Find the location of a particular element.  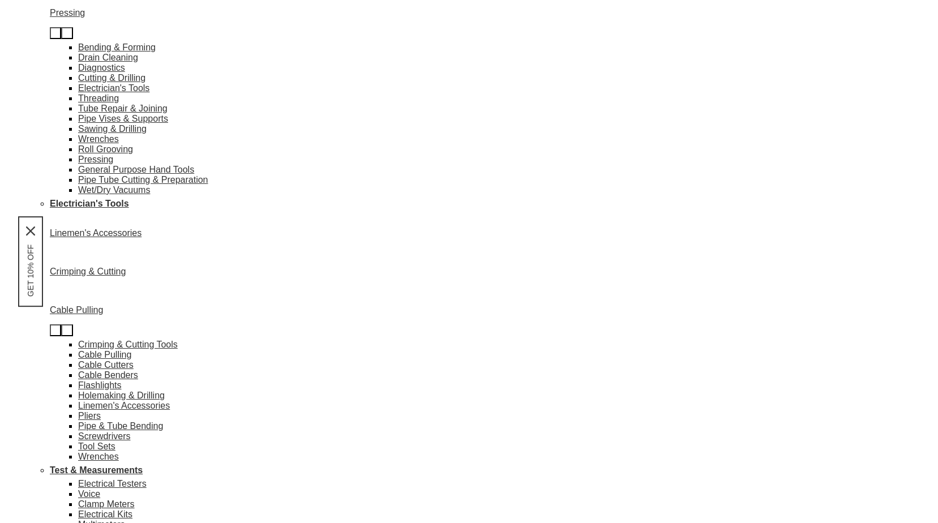

a: Screwdrivers is located at coordinates (104, 436).